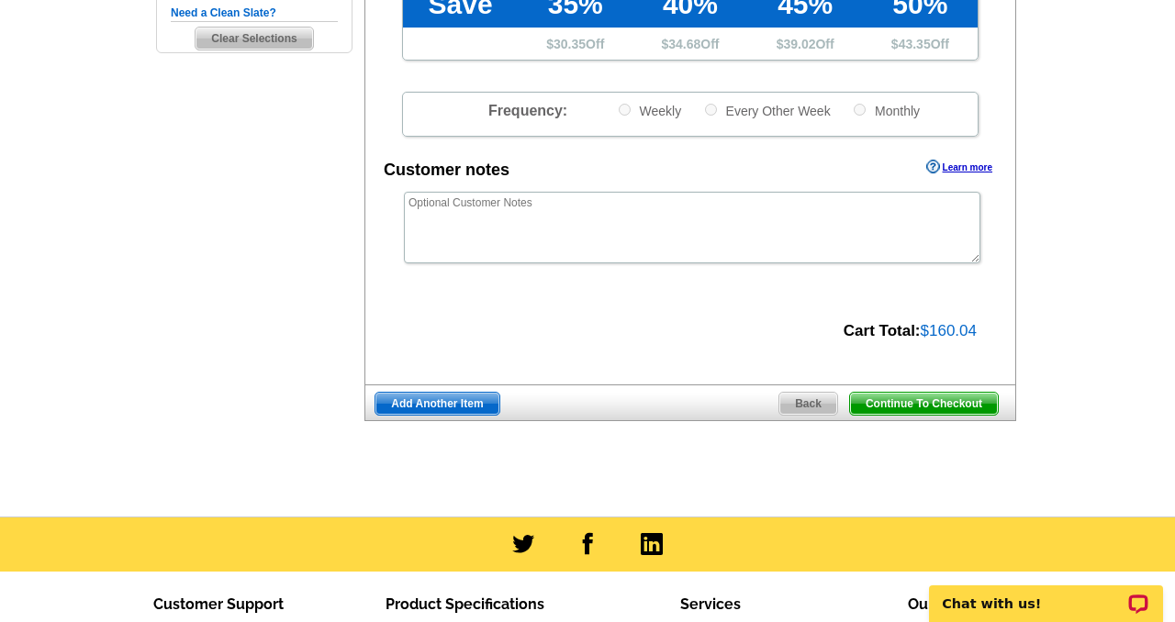 The height and width of the screenshot is (622, 1175). I want to click on span: 39.02, so click(798, 44).